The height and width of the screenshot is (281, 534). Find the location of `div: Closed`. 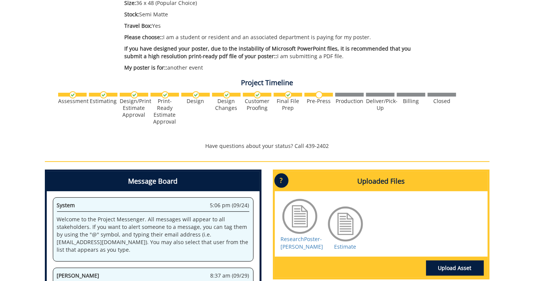

div: Closed is located at coordinates (442, 101).